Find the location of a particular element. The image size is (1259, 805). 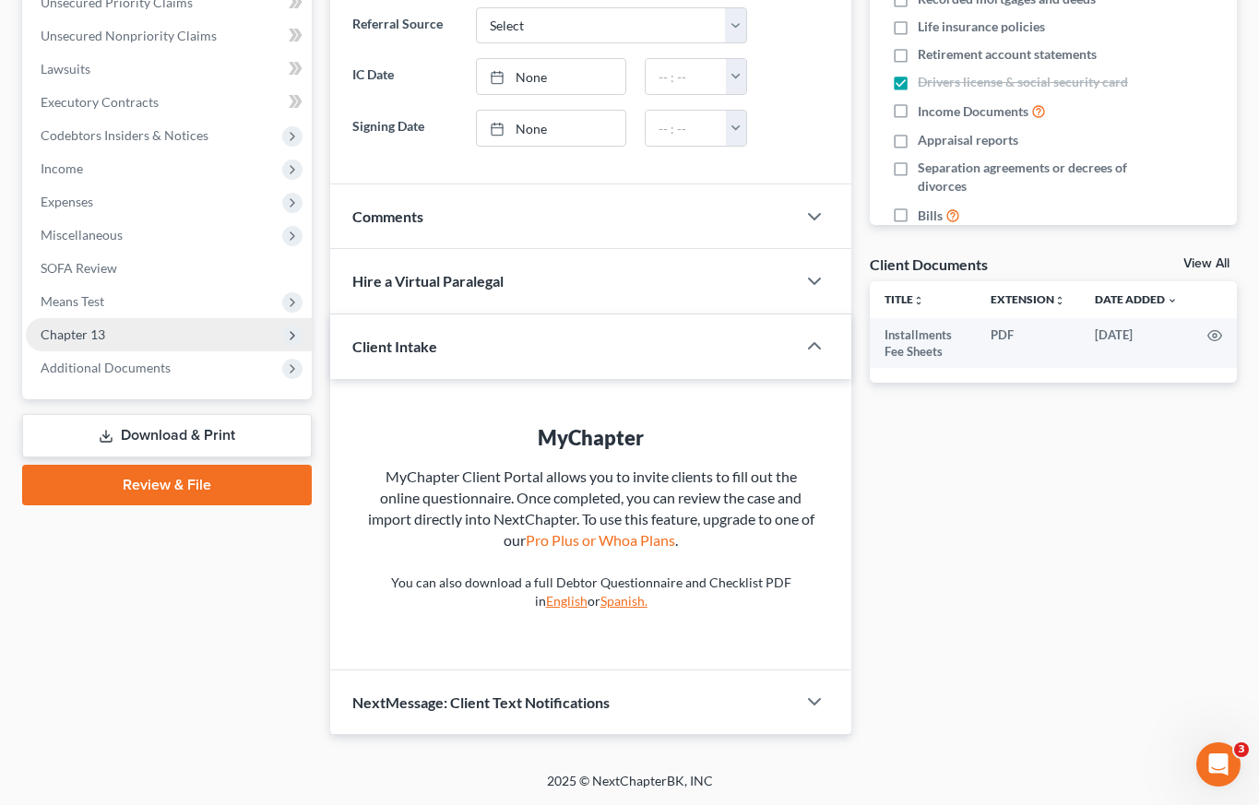

a: Pro Plus or Whoa Plans is located at coordinates (600, 539).